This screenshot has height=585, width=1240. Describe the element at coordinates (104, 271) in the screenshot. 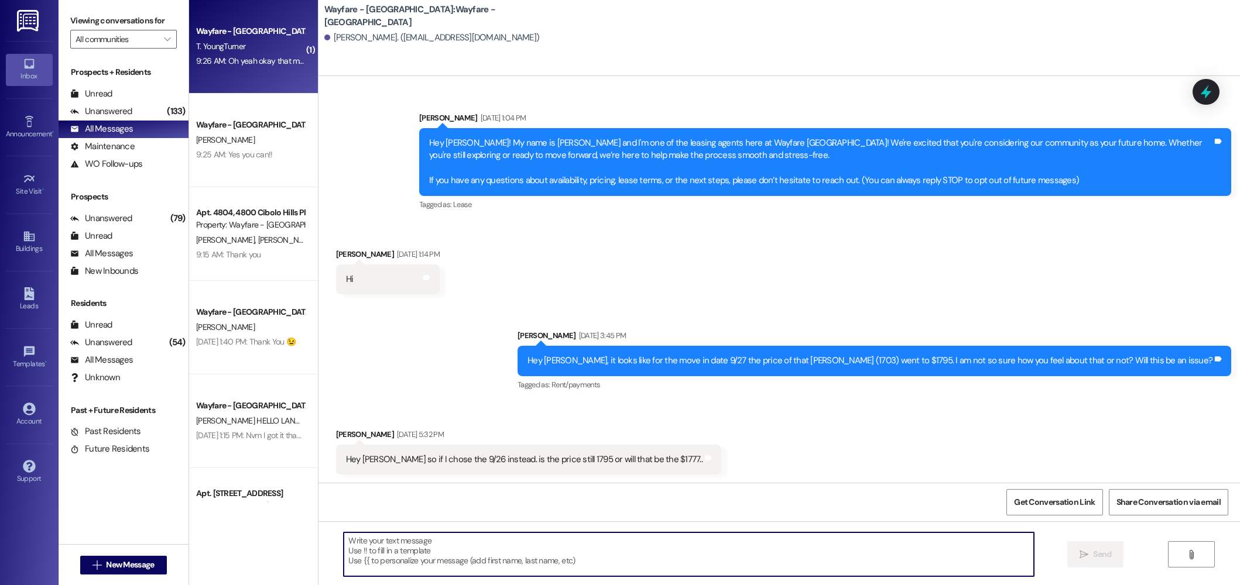

I see `div: New Inbounds` at that location.